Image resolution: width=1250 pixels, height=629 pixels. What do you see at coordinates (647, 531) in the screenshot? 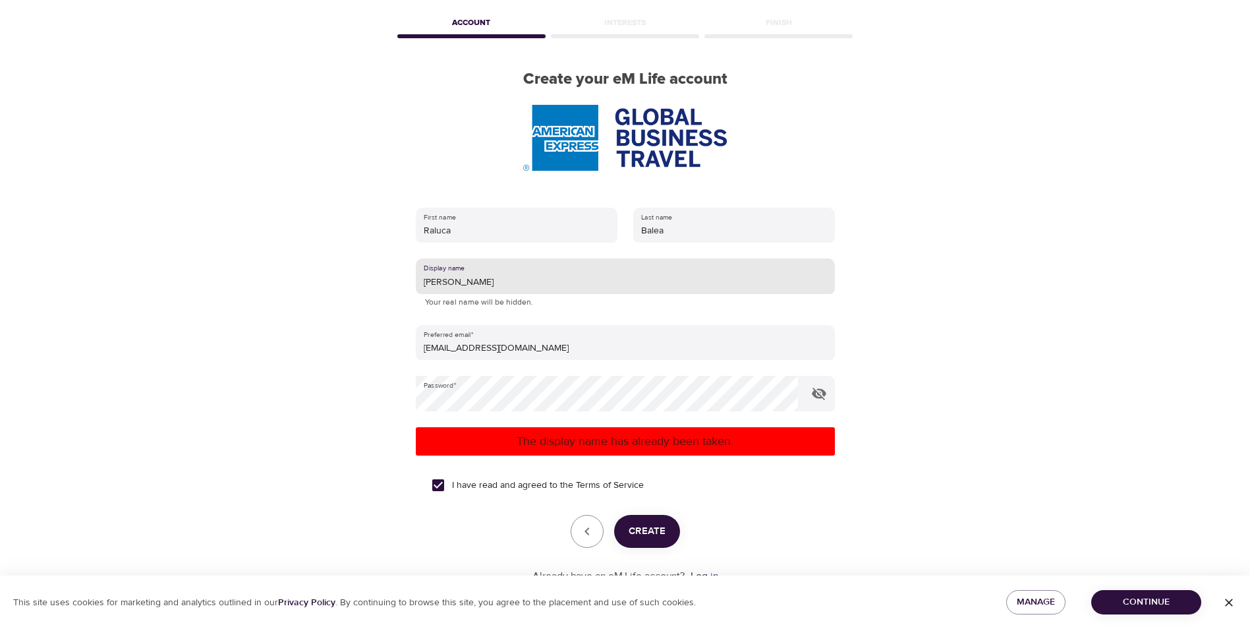
I see `button: Create` at bounding box center [647, 531].